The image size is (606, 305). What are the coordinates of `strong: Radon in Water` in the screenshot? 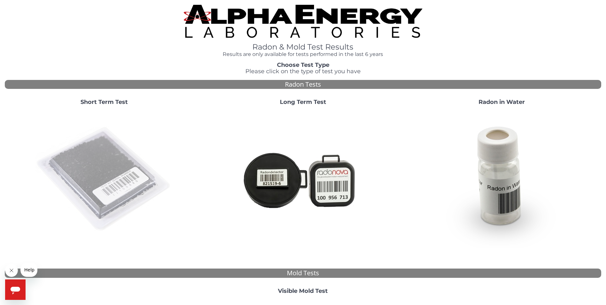 It's located at (501, 102).